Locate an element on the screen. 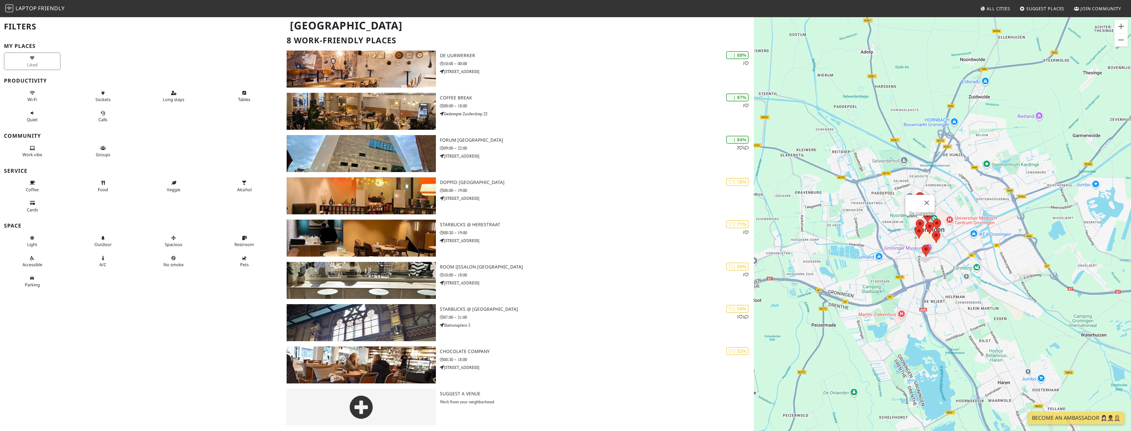 The width and height of the screenshot is (1131, 431). div: | 69% is located at coordinates (737, 266).